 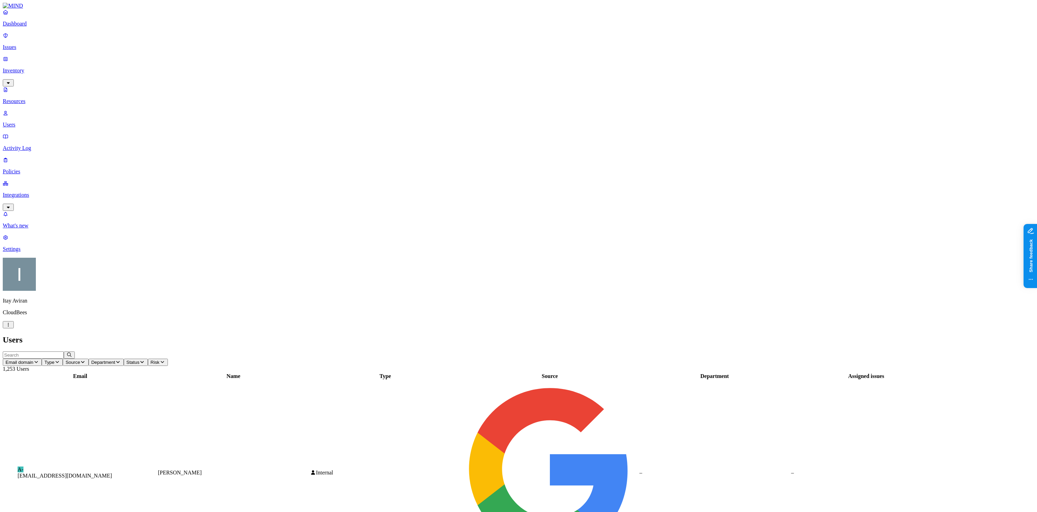 What do you see at coordinates (80, 376) in the screenshot?
I see `div: Email` at bounding box center [80, 376].